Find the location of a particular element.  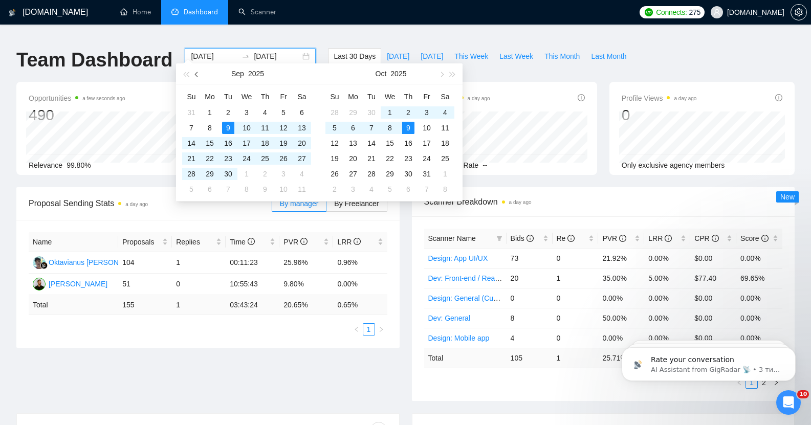

span: This Month is located at coordinates (562, 56).